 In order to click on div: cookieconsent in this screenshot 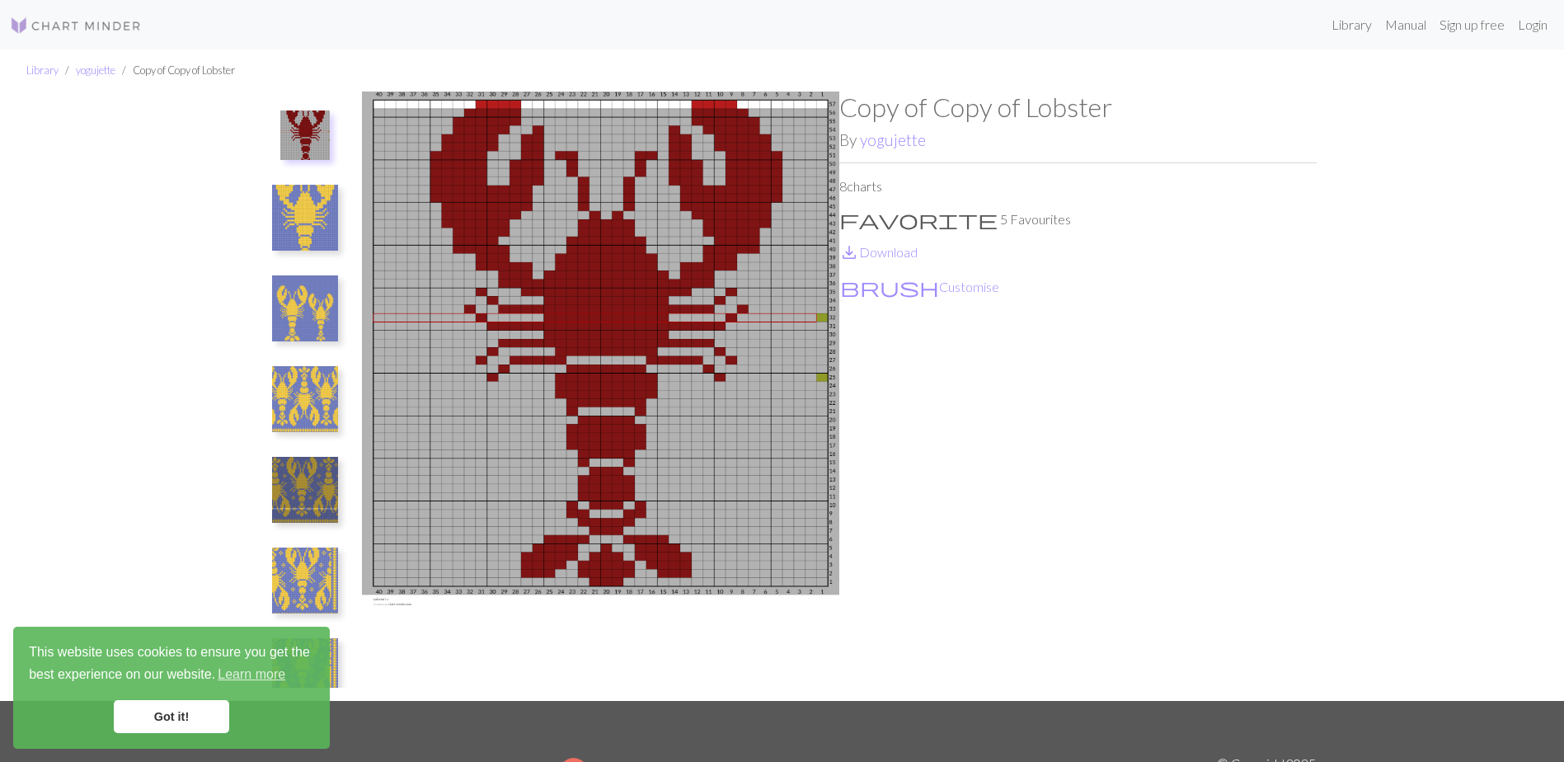, I will do `click(171, 688)`.